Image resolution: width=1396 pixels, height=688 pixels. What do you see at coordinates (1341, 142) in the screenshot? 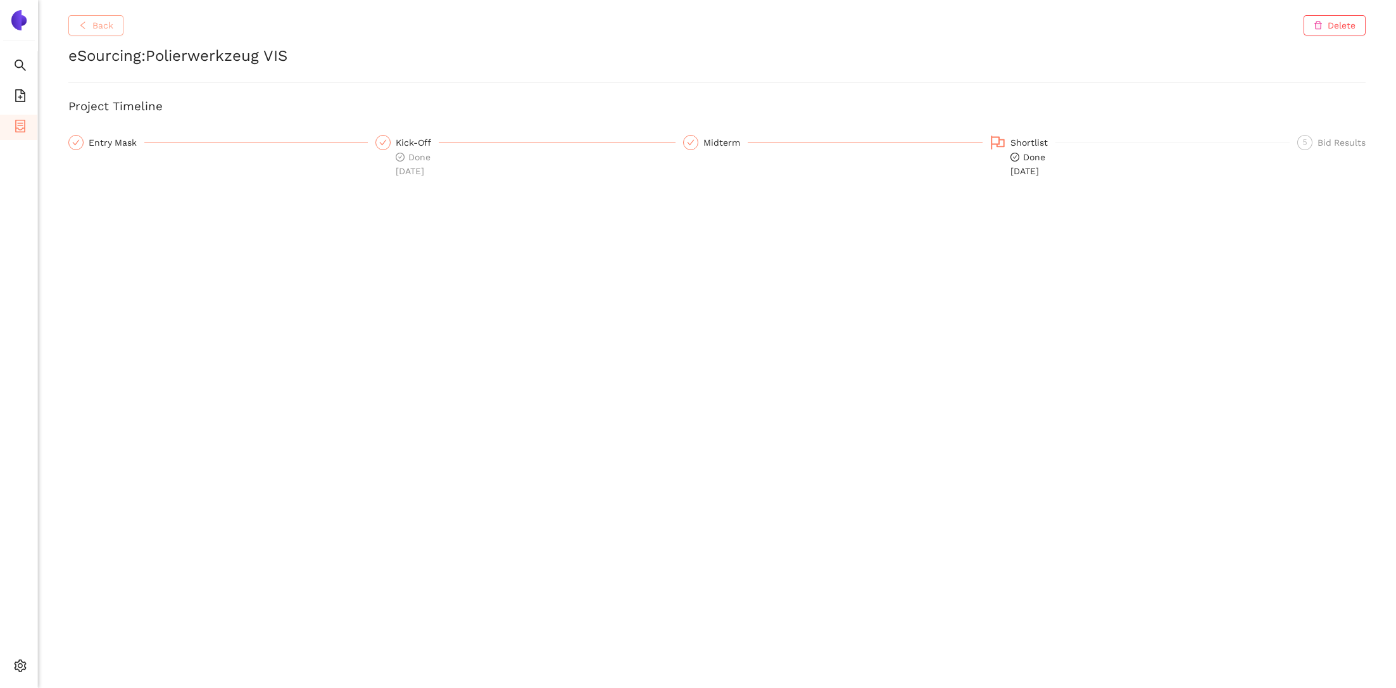
I see `span: Bid Results` at bounding box center [1341, 142].